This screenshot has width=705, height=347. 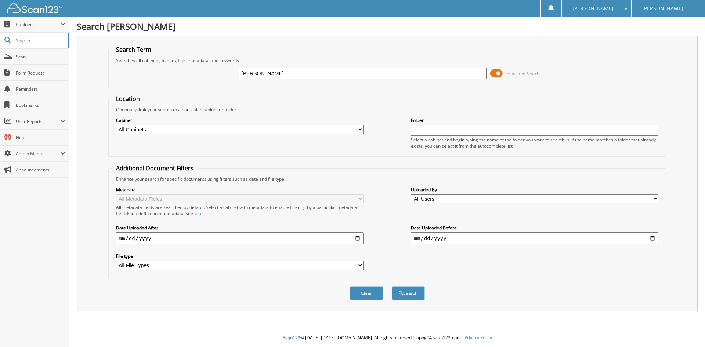 What do you see at coordinates (40, 89) in the screenshot?
I see `span: Reminders` at bounding box center [40, 89].